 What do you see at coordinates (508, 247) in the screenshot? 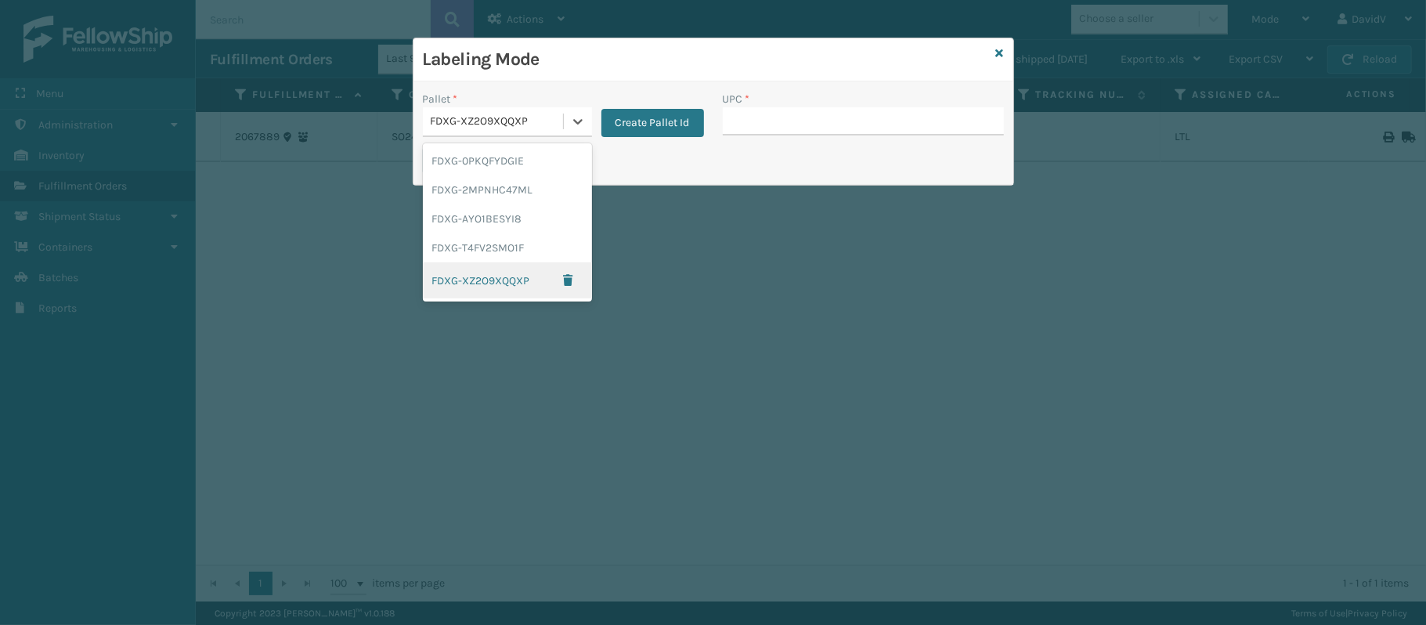
I see `div: FDXG-T4FV2SMO1F` at bounding box center [508, 247].